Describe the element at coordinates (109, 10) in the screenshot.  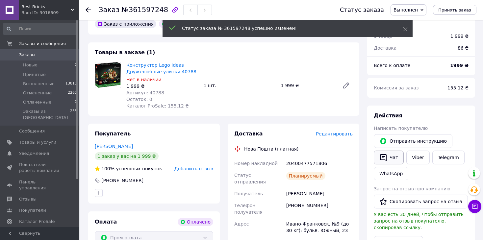
I see `span: Заказ` at that location.